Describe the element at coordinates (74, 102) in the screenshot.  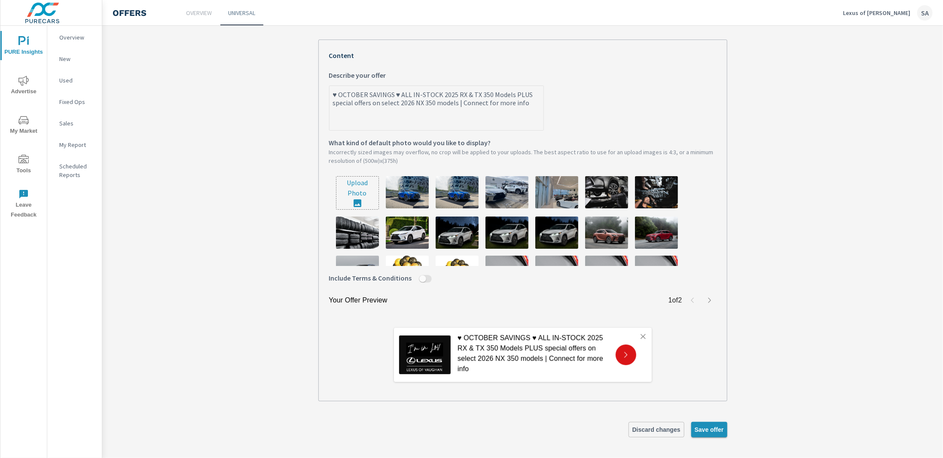
I see `div: Fixed Ops` at that location.